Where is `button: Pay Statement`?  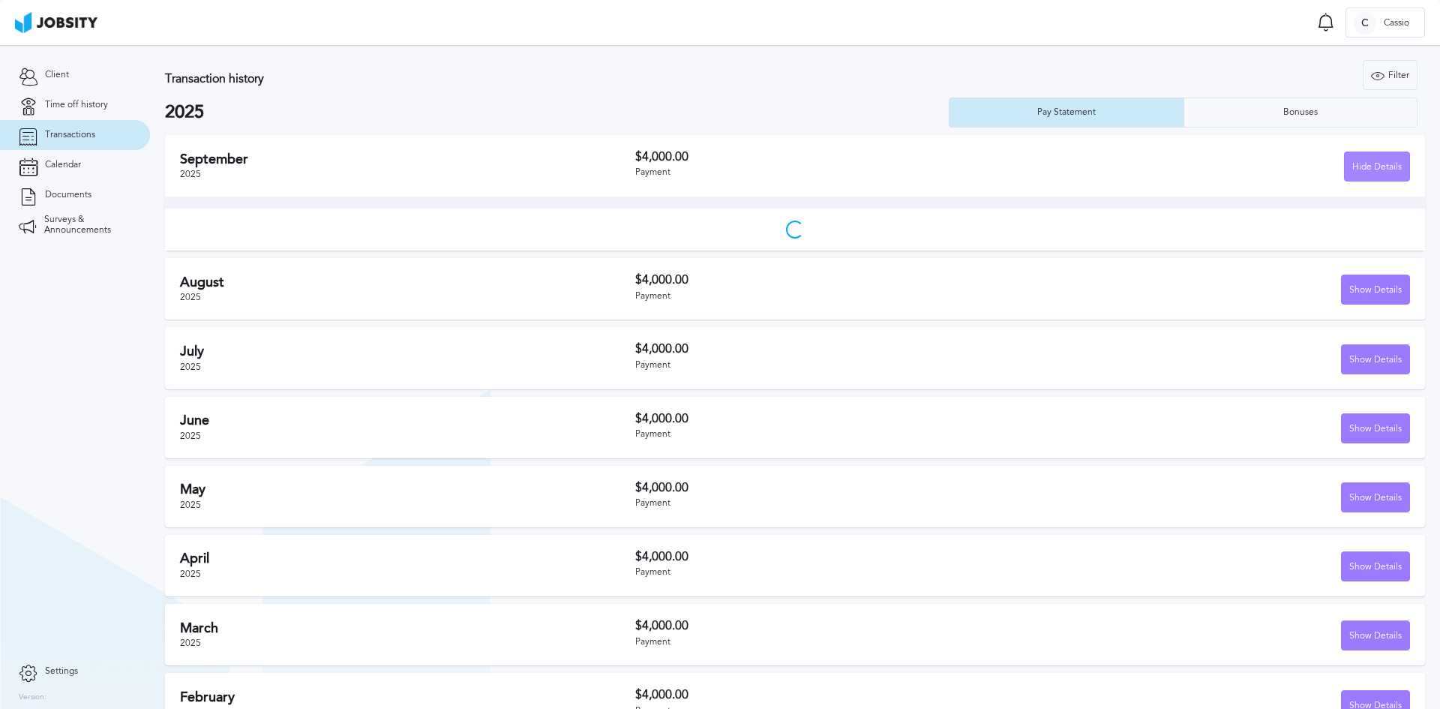
button: Pay Statement is located at coordinates (1066, 112).